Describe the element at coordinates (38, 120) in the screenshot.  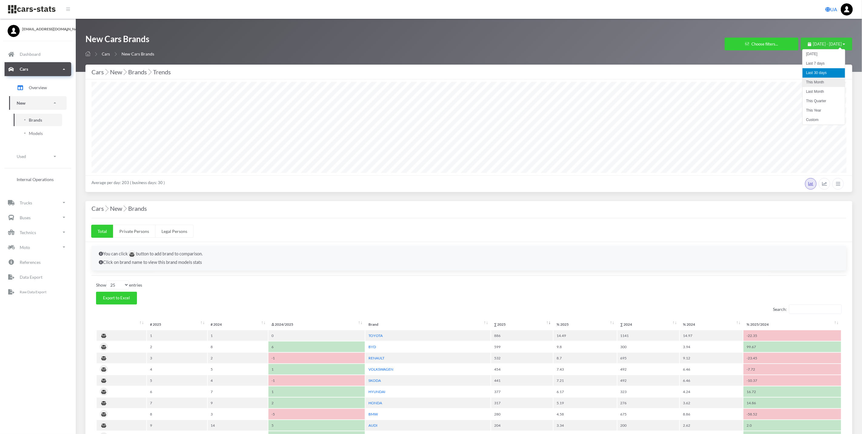
I see `a: Brands` at that location.